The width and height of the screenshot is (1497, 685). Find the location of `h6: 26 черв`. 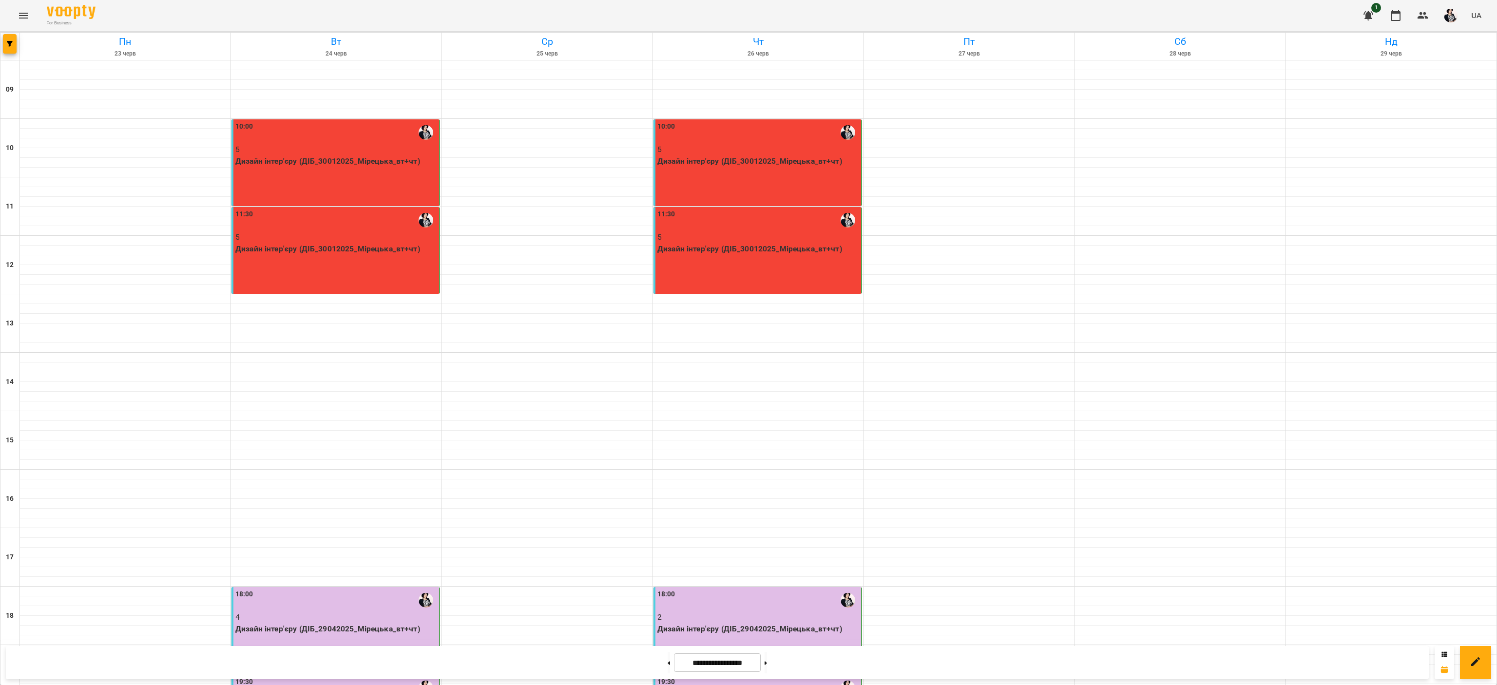

h6: 26 черв is located at coordinates (758, 54).